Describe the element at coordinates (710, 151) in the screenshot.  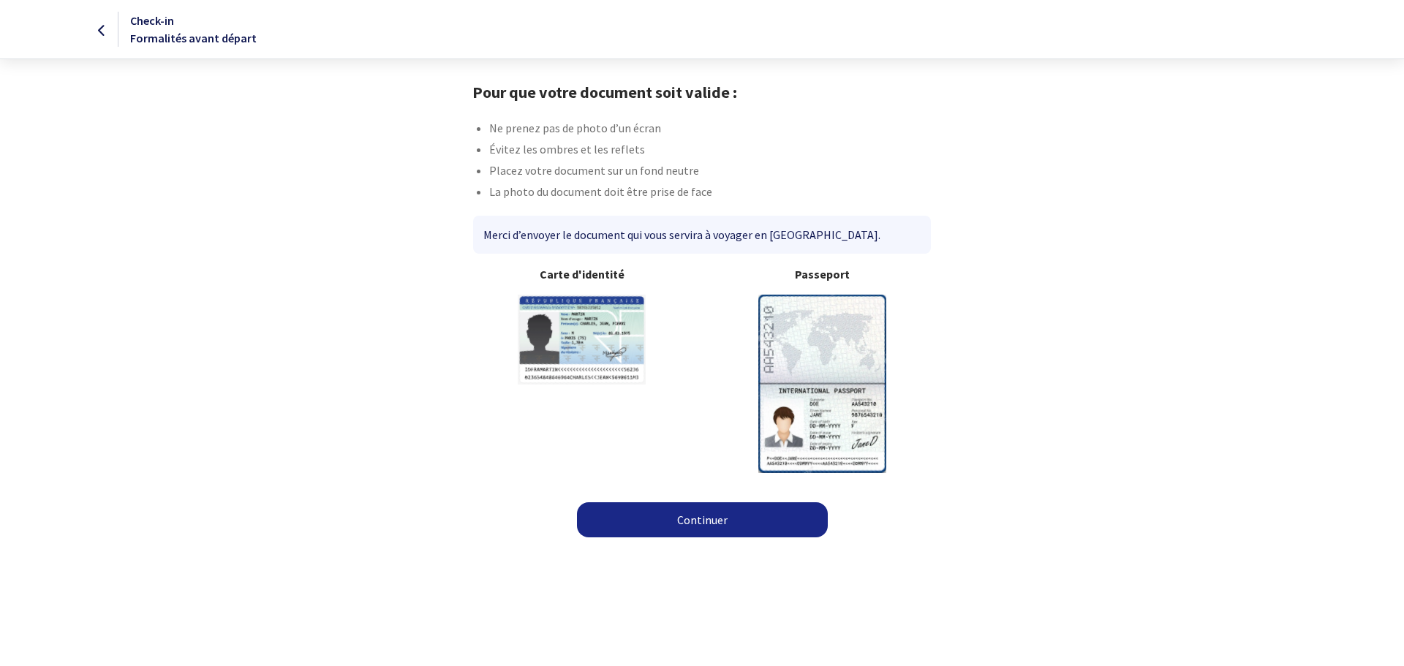
I see `li: Évitez les ombres et les reflets` at that location.